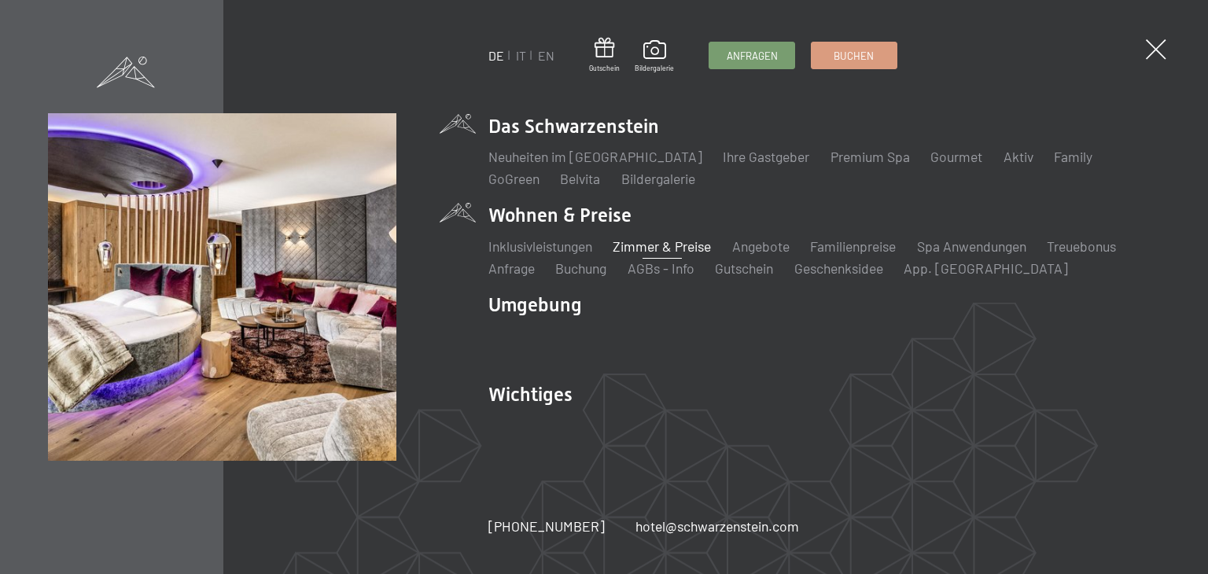 Image resolution: width=1208 pixels, height=574 pixels. What do you see at coordinates (540, 246) in the screenshot?
I see `a: Inklusivleistungen` at bounding box center [540, 246].